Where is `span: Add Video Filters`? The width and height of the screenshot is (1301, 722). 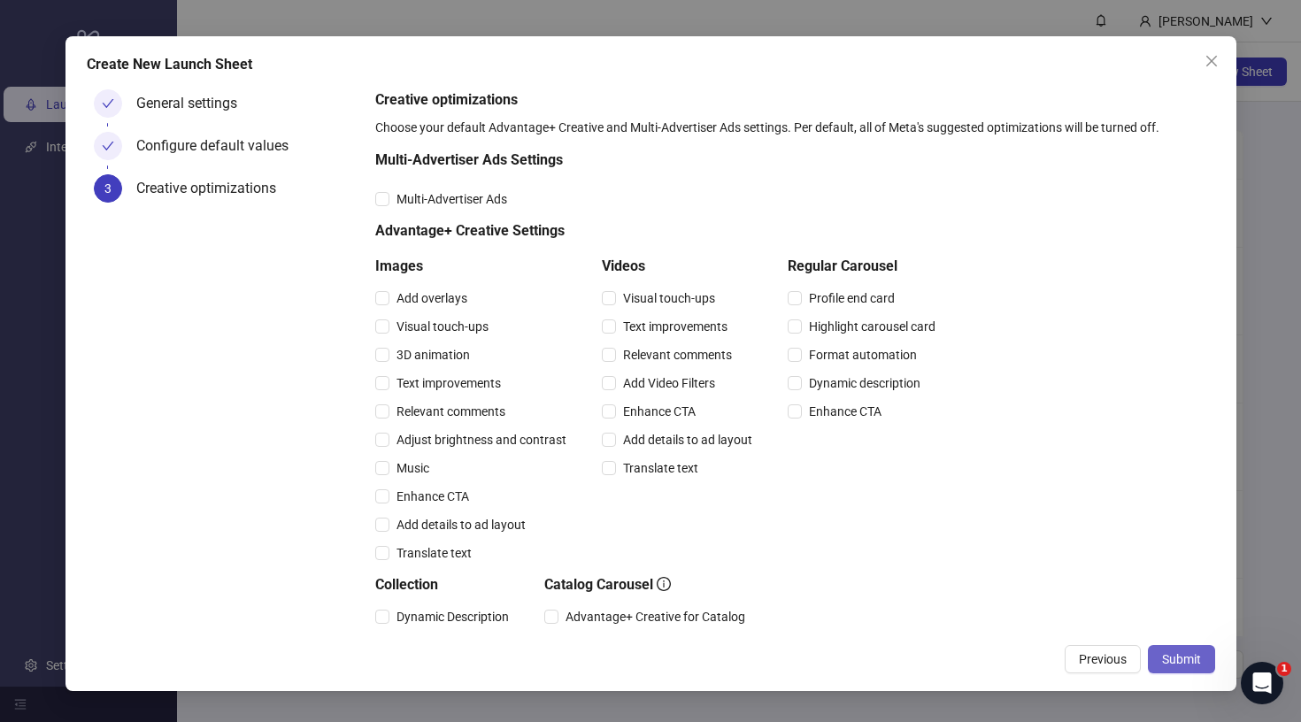
span: Add Video Filters is located at coordinates (669, 383).